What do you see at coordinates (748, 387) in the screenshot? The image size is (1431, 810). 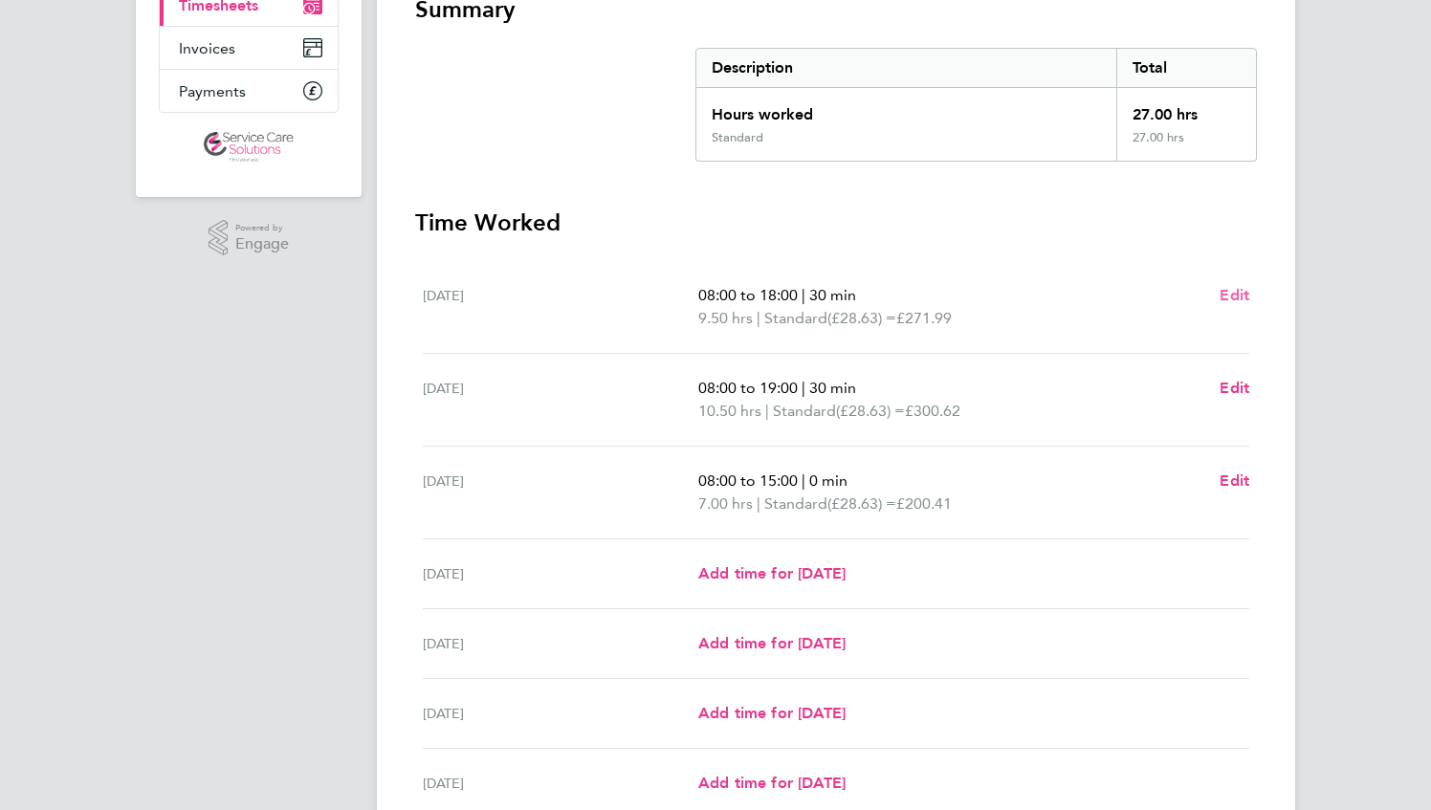 I see `span: 08:00 to 19:00` at bounding box center [748, 387].